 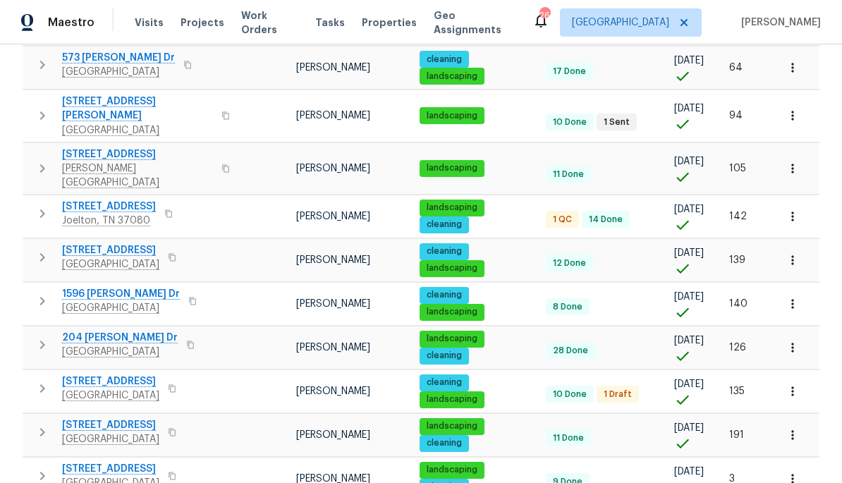 What do you see at coordinates (562, 219) in the screenshot?
I see `span: 1 QC` at bounding box center [562, 219].